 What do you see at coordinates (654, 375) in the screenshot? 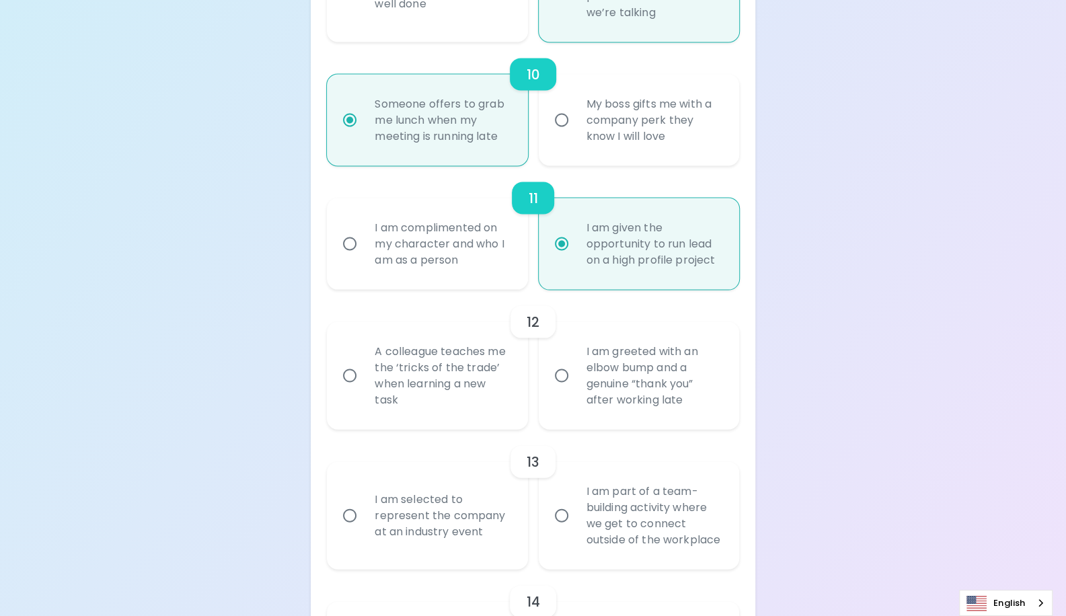
I see `div: I am greeted with an elbow bump and a genuine “thank you” after working late` at bounding box center [654, 375].